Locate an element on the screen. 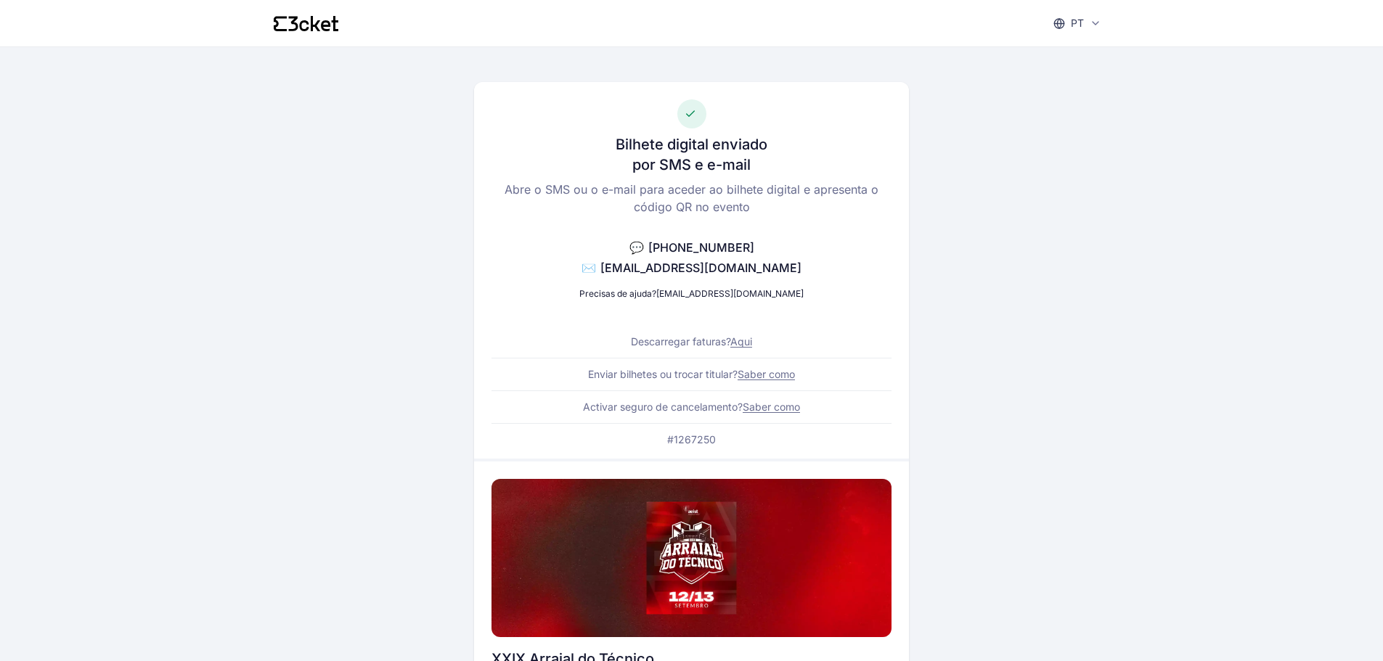 This screenshot has height=661, width=1383. span: Precisas de ajuda? is located at coordinates (618, 293).